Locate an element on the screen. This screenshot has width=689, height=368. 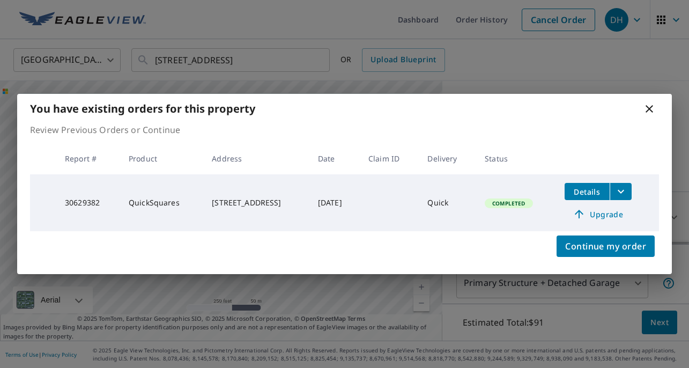
span: Completed is located at coordinates (508, 203).